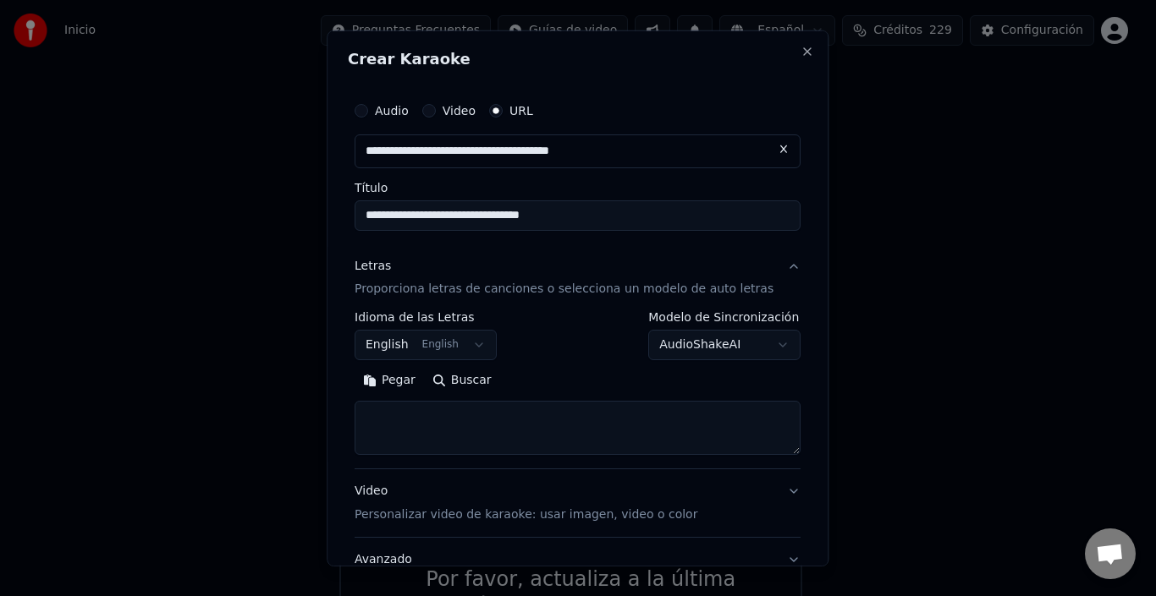 The width and height of the screenshot is (1156, 596). What do you see at coordinates (521, 110) in the screenshot?
I see `label: URL` at bounding box center [521, 110].